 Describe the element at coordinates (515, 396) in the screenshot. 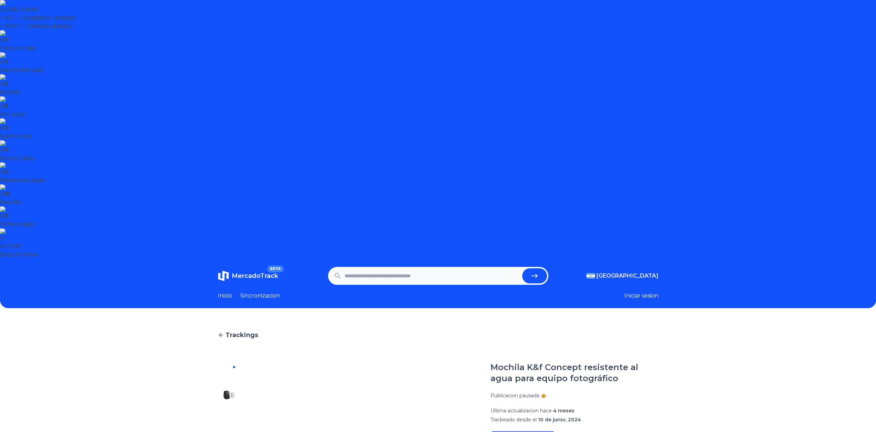

I see `p: Publicacion pausada` at that location.